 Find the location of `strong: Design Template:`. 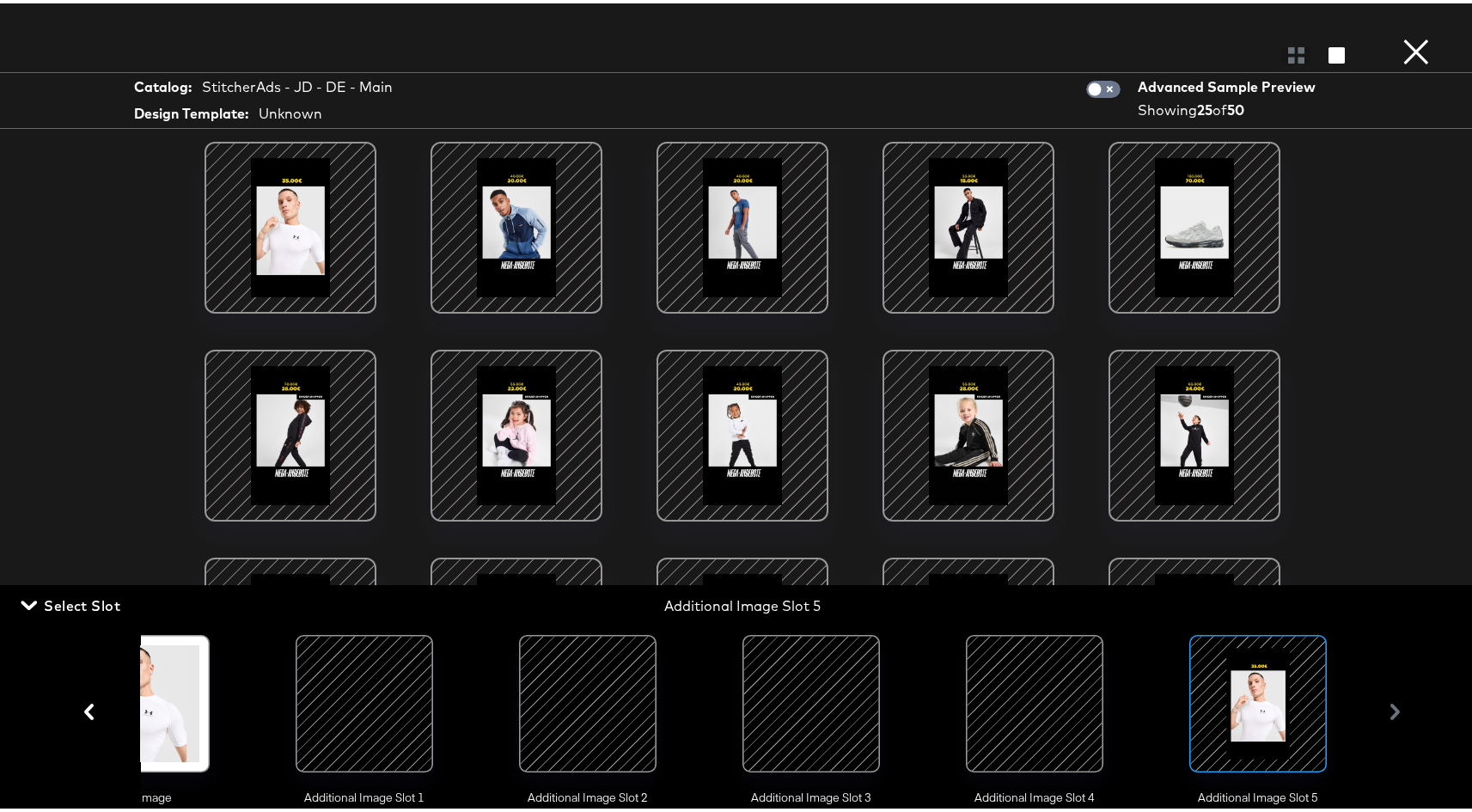

strong: Design Template: is located at coordinates (191, 110).